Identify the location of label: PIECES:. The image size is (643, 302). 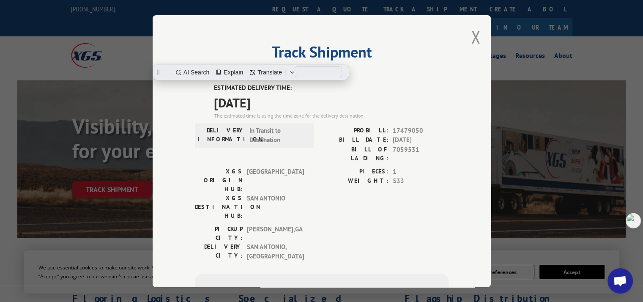
(355, 171).